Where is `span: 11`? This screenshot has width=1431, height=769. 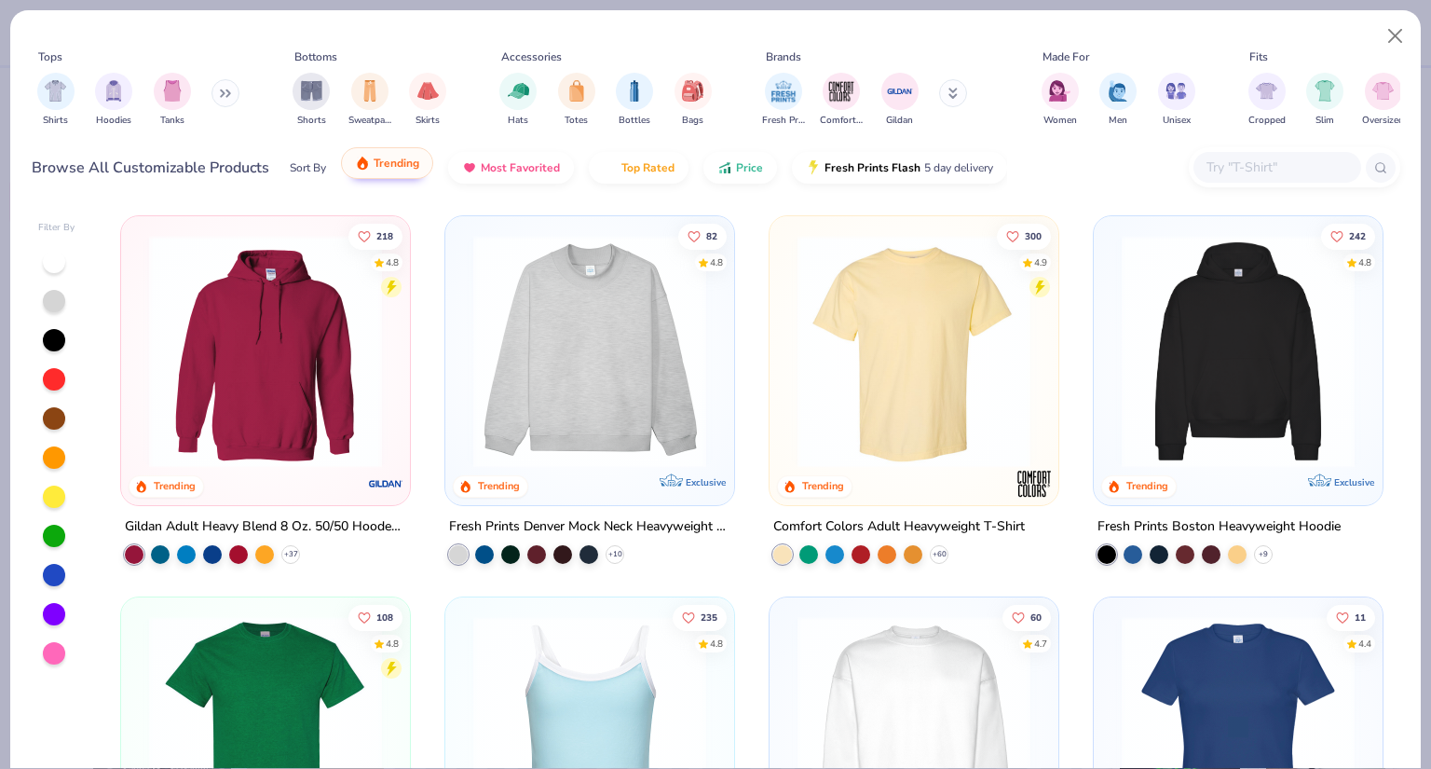
span: 11 is located at coordinates (1360, 617).